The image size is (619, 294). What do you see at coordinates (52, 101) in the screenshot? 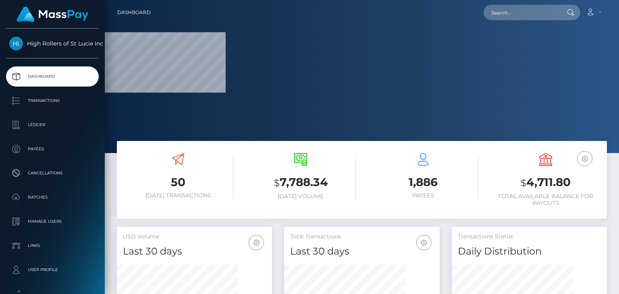
I see `a: Transactions` at bounding box center [52, 101].